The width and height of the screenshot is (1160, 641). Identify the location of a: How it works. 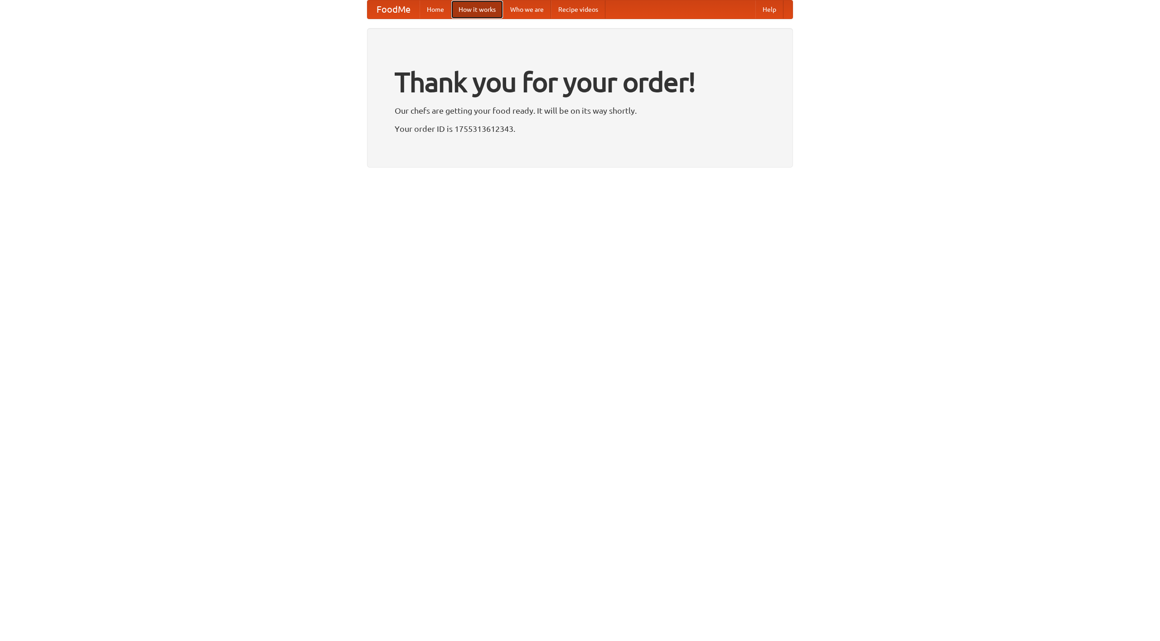
(477, 10).